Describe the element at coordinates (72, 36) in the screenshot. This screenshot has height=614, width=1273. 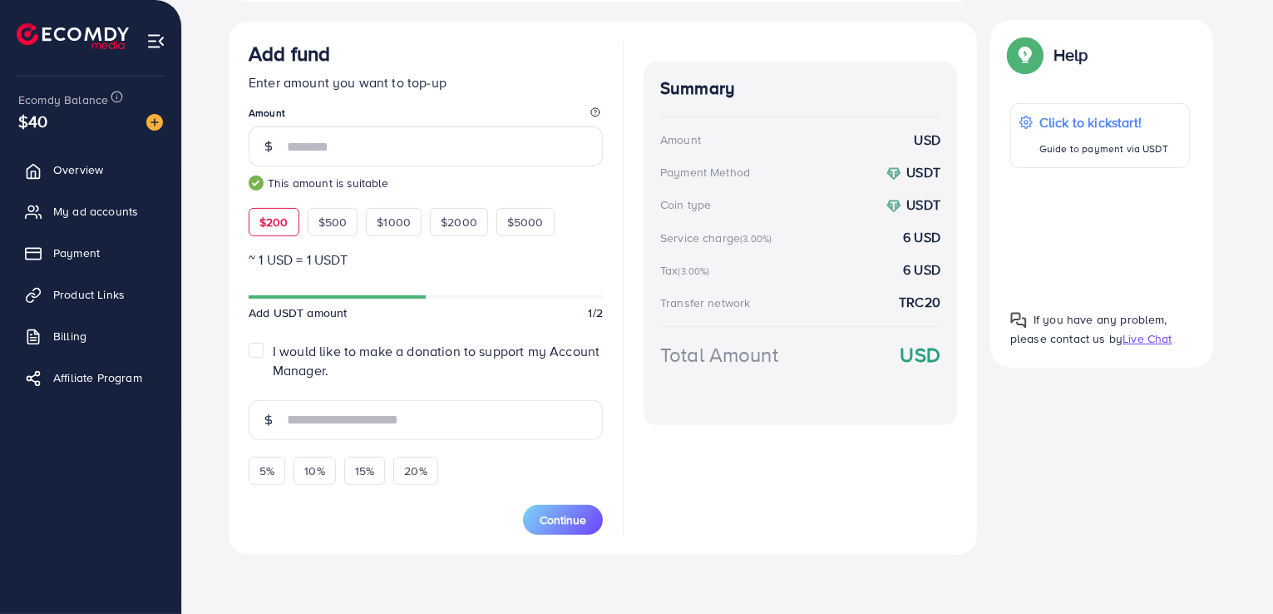
I see `a: logo` at that location.